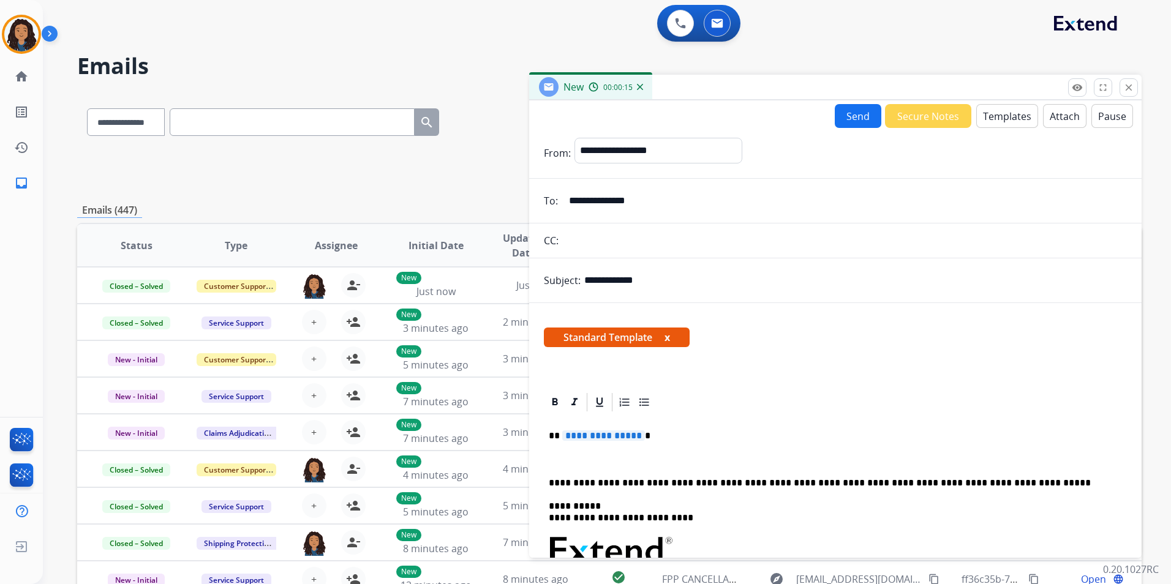 This screenshot has height=584, width=1171. I want to click on span: Type, so click(236, 246).